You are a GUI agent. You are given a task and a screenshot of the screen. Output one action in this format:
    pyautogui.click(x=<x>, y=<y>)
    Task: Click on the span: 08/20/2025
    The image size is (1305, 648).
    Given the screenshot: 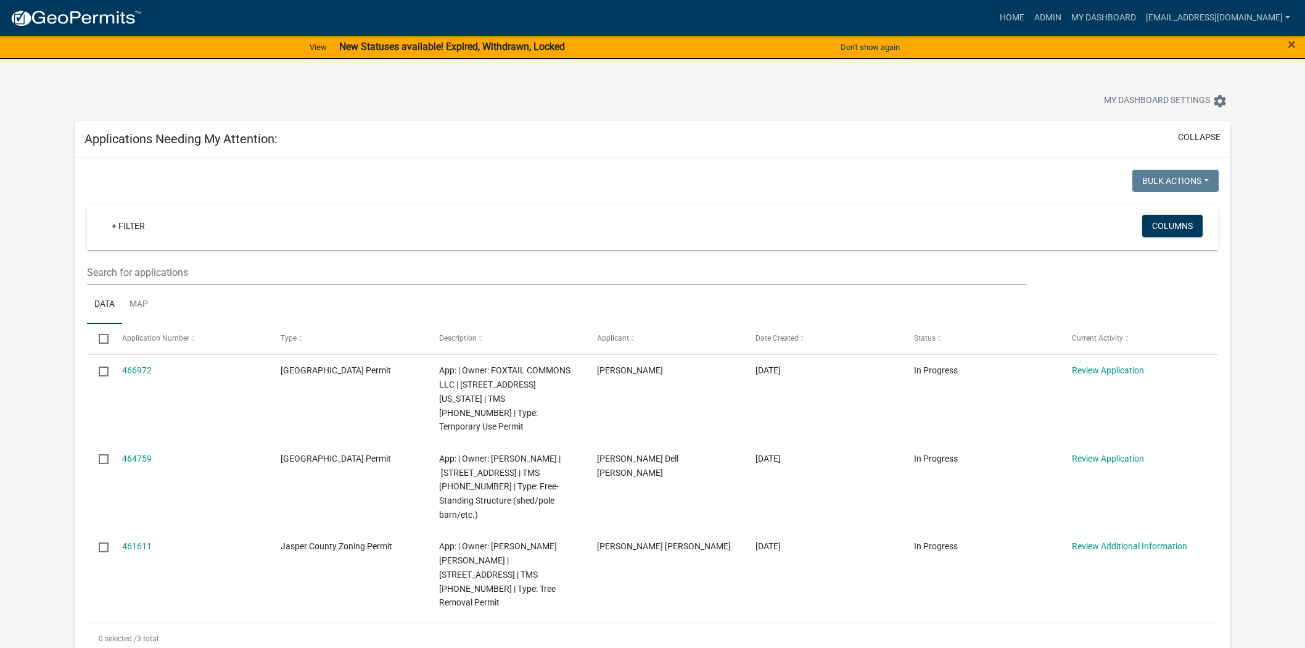 What is the action you would take?
    pyautogui.click(x=768, y=370)
    